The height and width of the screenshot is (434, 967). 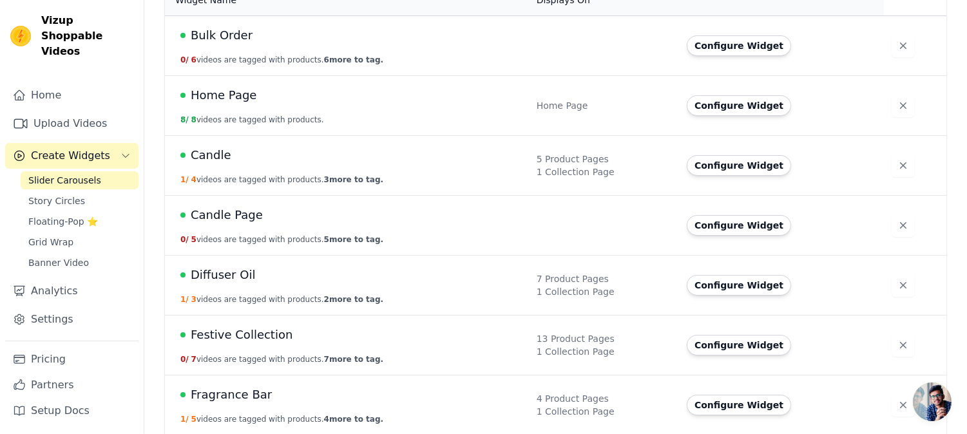 I want to click on div: 7 Product Pages, so click(x=604, y=279).